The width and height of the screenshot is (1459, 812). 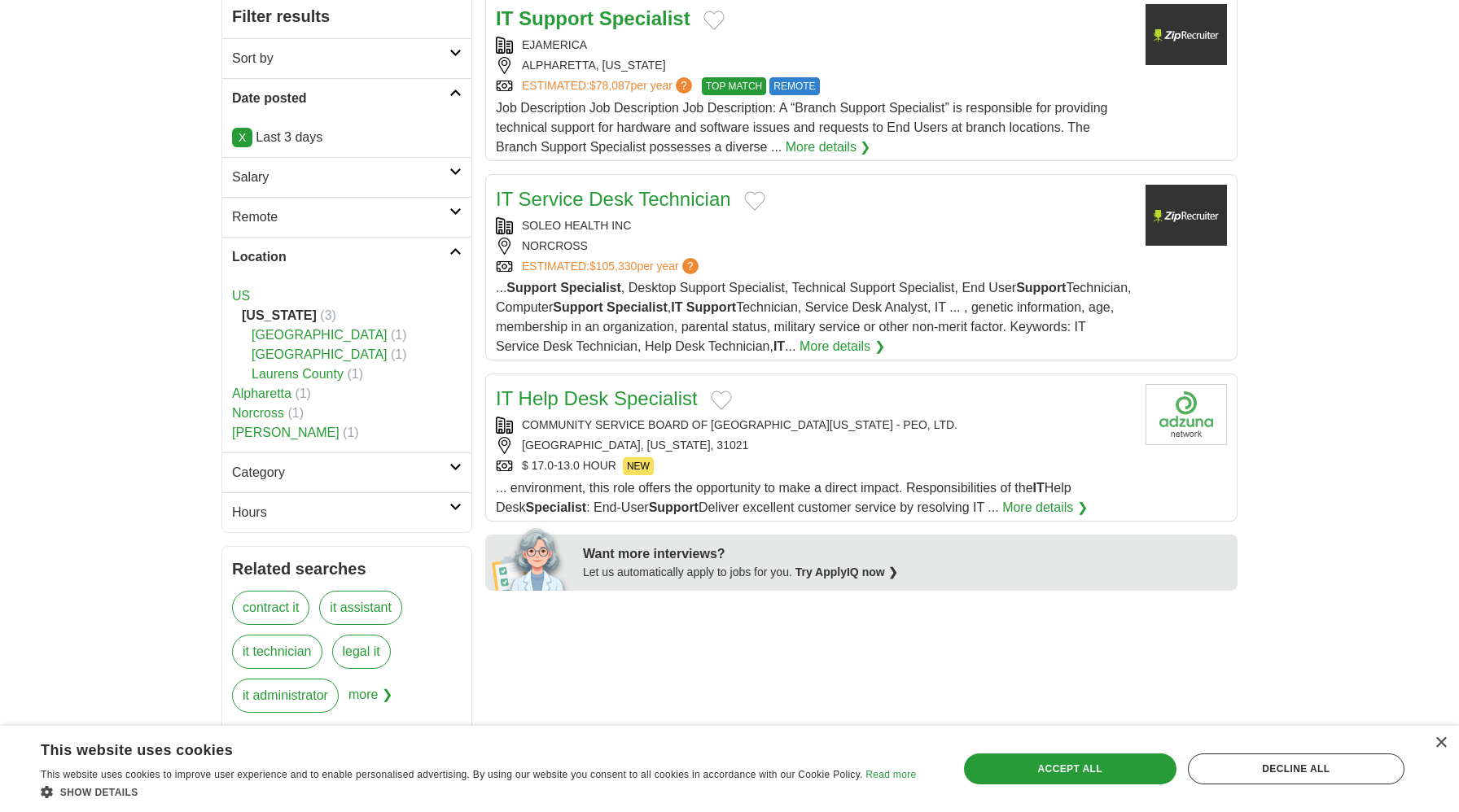 I want to click on div: SOLEO HEALTH INC, so click(x=814, y=225).